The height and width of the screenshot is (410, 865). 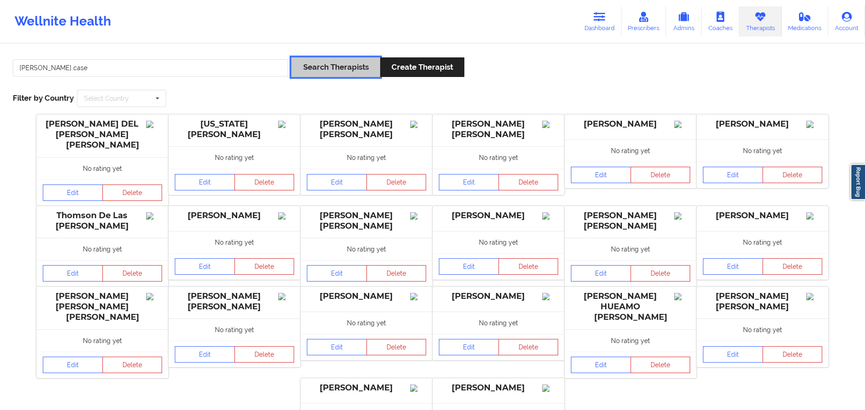 I want to click on a: Medications, so click(x=805, y=21).